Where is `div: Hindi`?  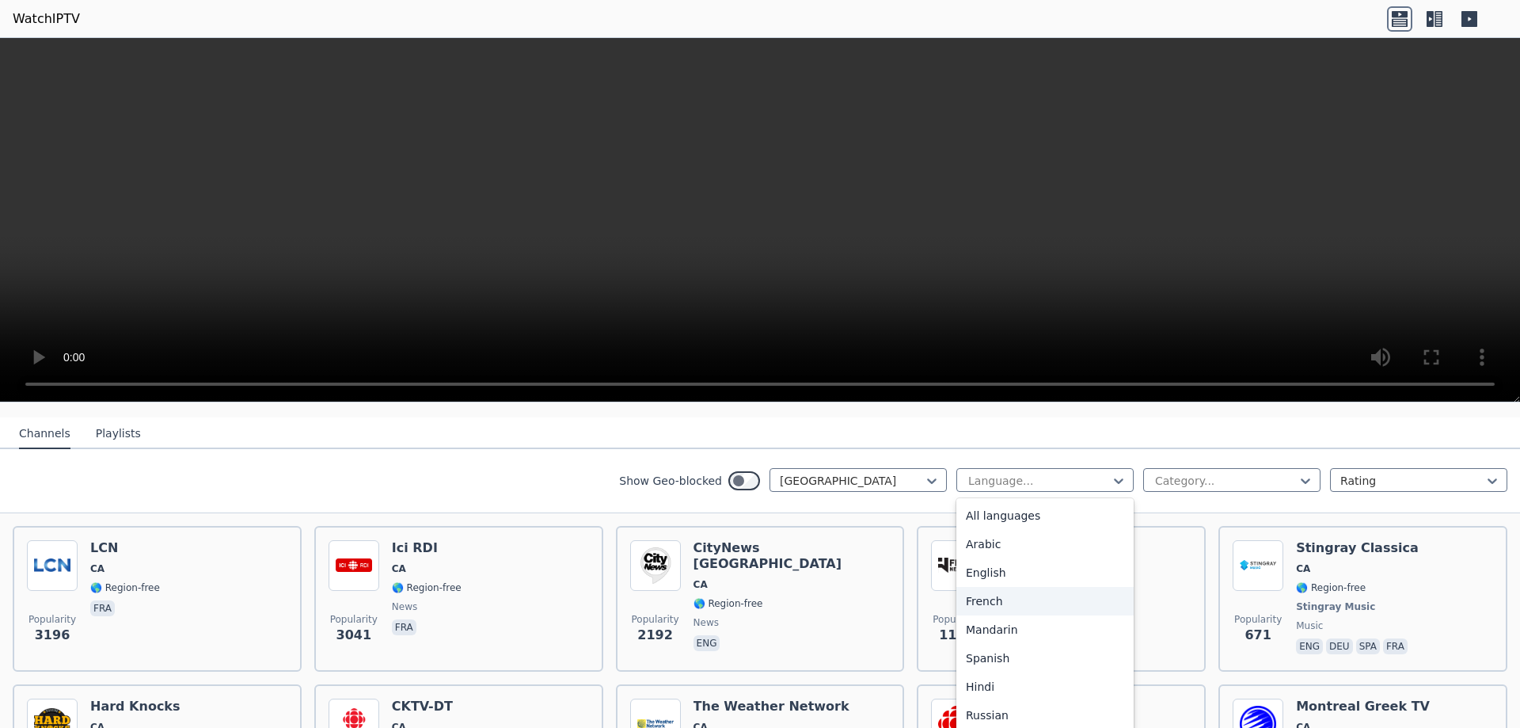 div: Hindi is located at coordinates (1045, 686).